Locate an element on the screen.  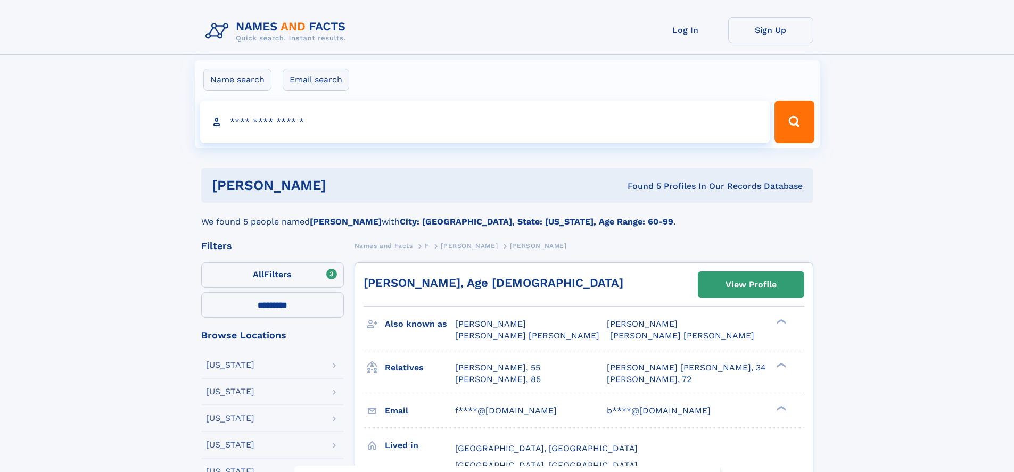
h3: Relatives is located at coordinates (420, 368).